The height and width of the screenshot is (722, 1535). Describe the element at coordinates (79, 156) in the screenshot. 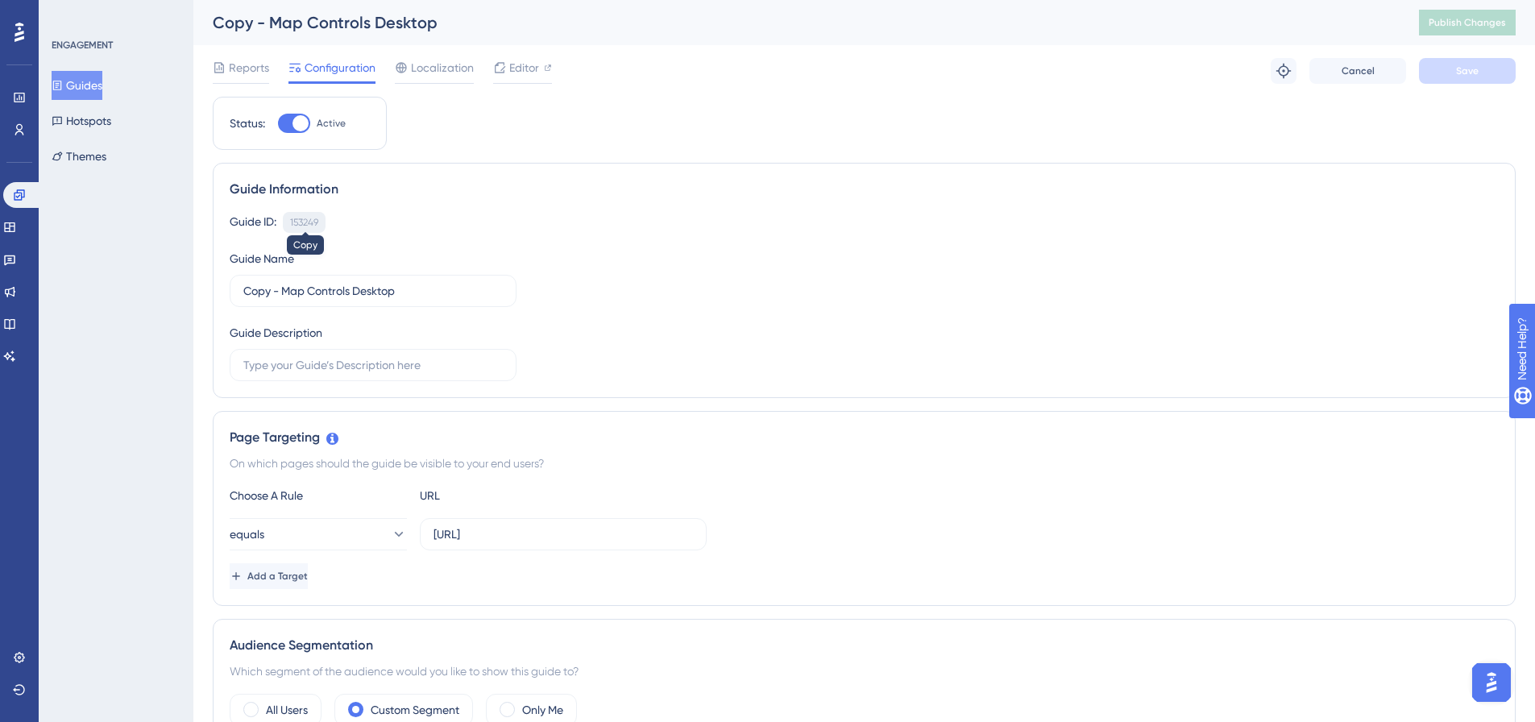

I see `button: Themes` at that location.